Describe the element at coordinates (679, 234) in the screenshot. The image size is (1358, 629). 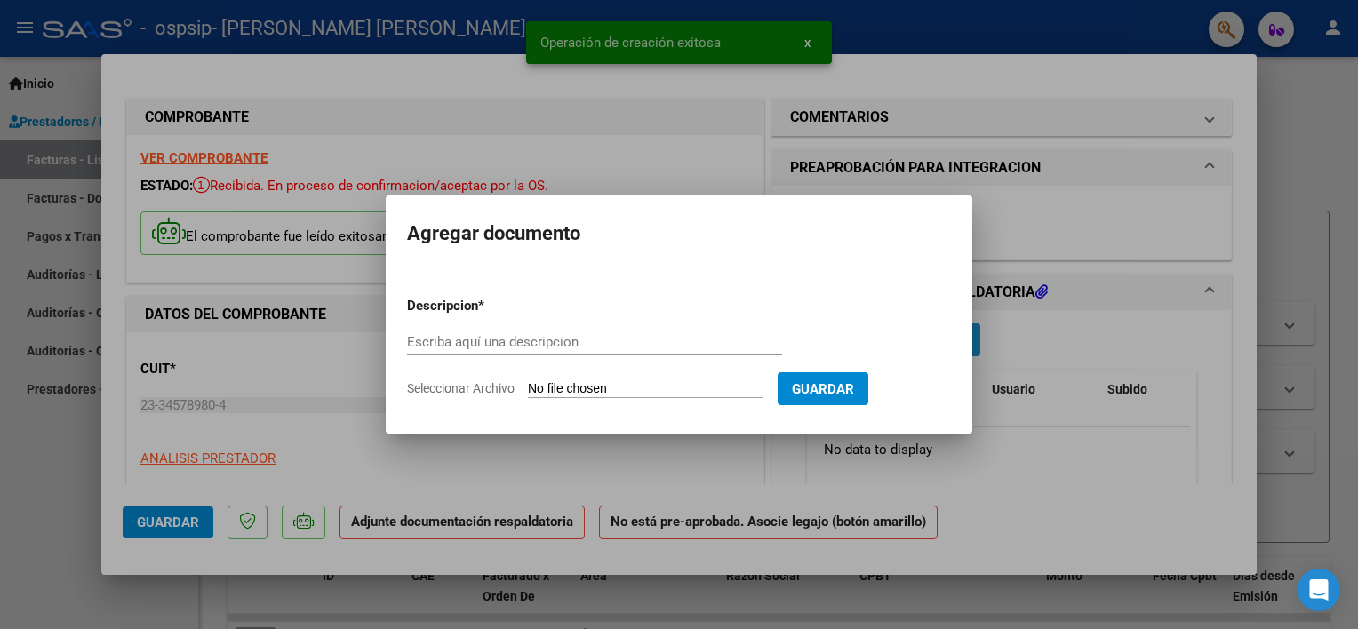
I see `h2: Agregar documento` at that location.